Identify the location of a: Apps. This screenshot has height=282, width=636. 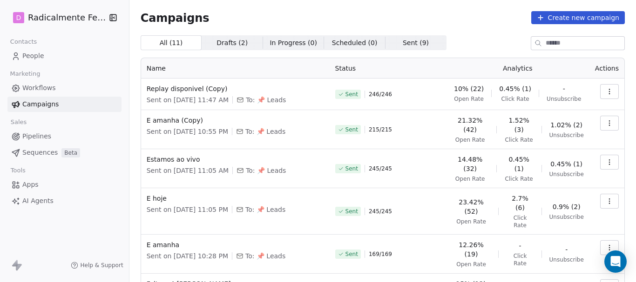
(64, 185).